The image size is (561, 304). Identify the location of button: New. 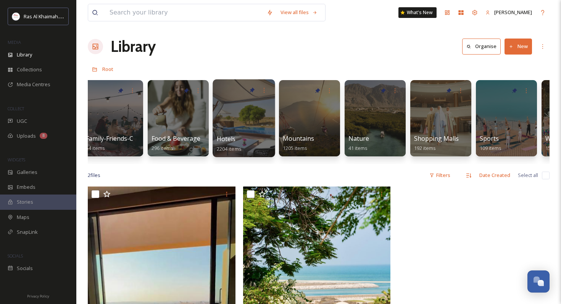
(518, 46).